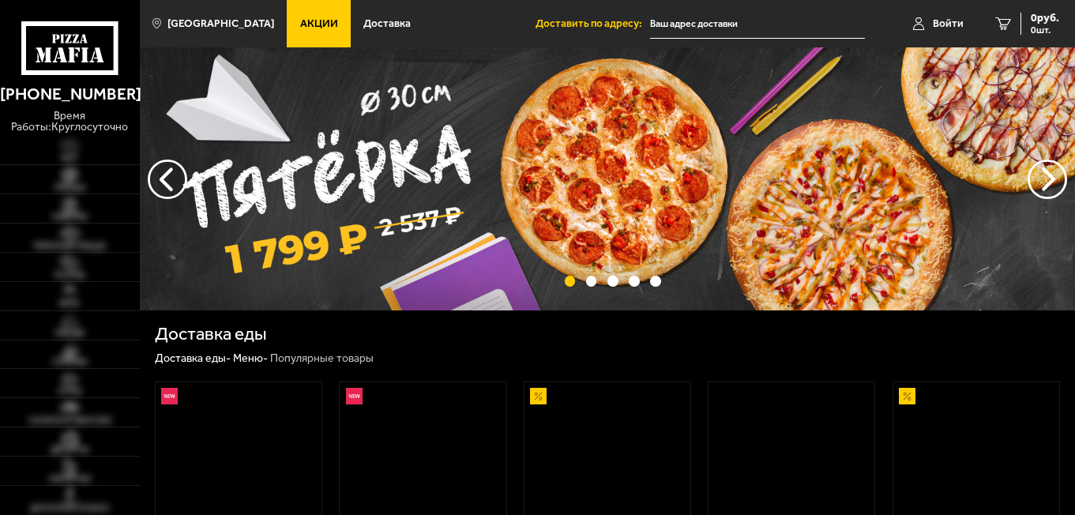 The image size is (1075, 515). What do you see at coordinates (250, 358) in the screenshot?
I see `a: Меню-` at bounding box center [250, 358].